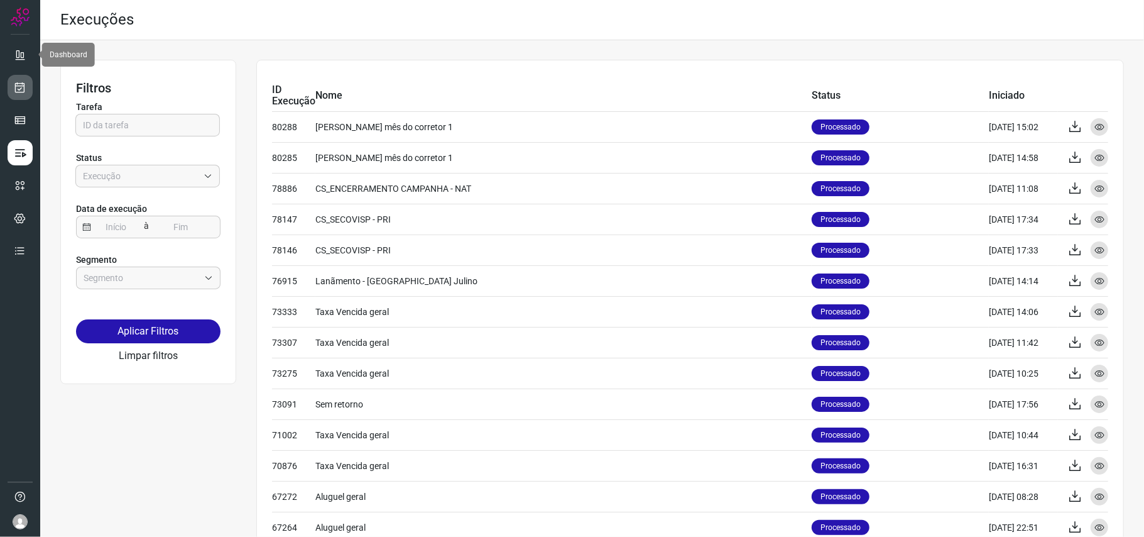  What do you see at coordinates (293, 126) in the screenshot?
I see `td: 80288` at bounding box center [293, 126].